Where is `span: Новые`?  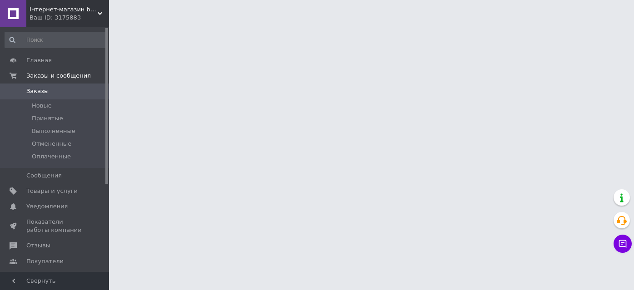
span: Новые is located at coordinates (42, 106).